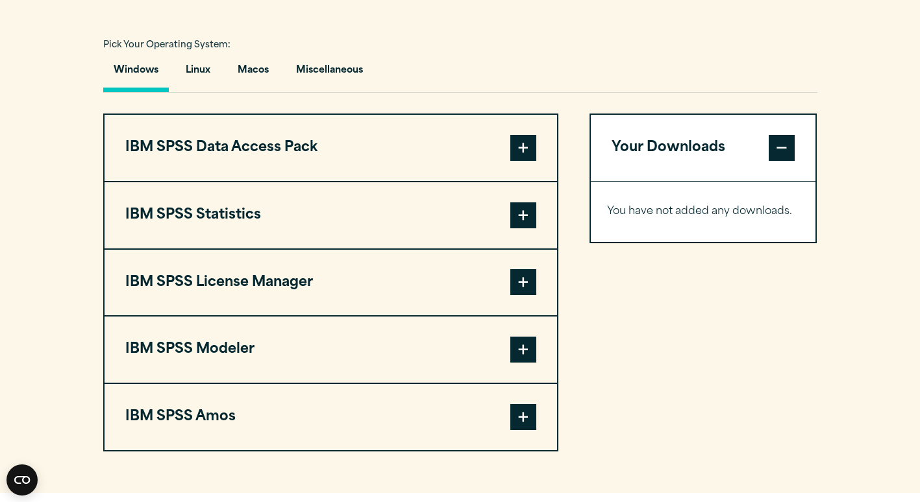  What do you see at coordinates (330, 283) in the screenshot?
I see `button: IBM SPSS License Manager` at bounding box center [330, 283].